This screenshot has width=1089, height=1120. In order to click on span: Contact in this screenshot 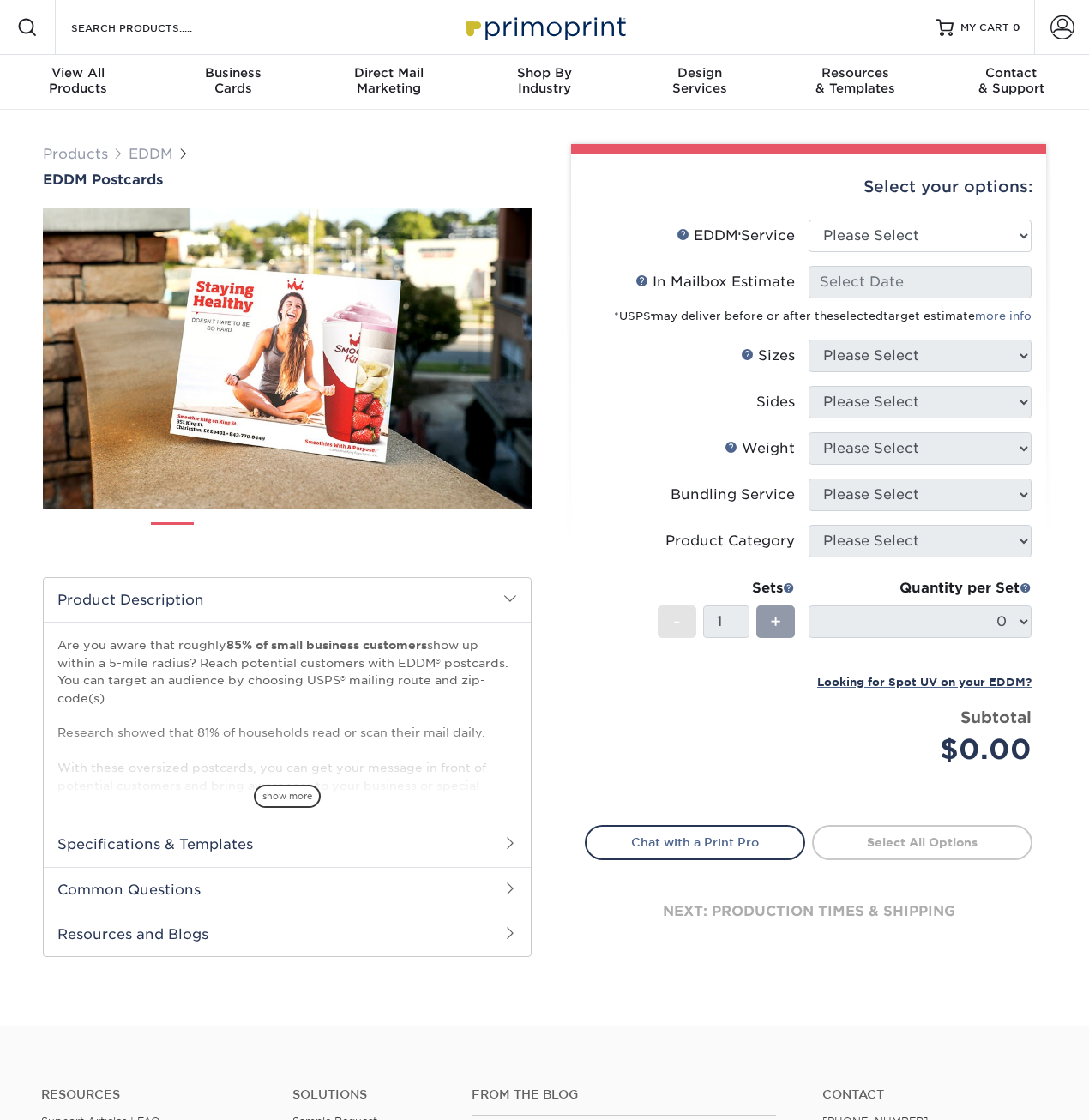, I will do `click(1011, 73)`.